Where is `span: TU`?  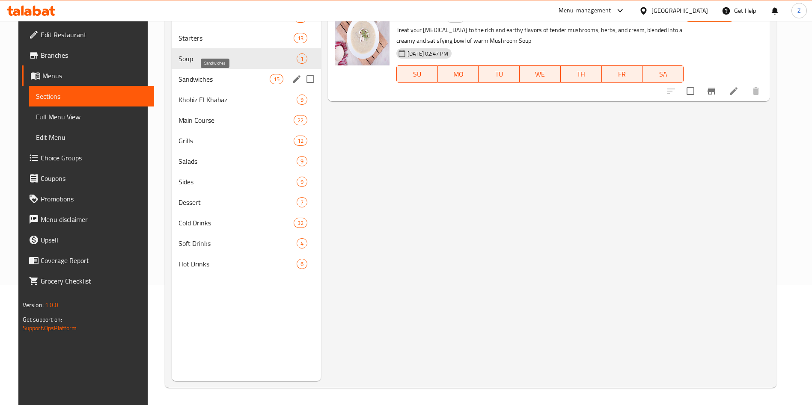
span: TU is located at coordinates (499, 74).